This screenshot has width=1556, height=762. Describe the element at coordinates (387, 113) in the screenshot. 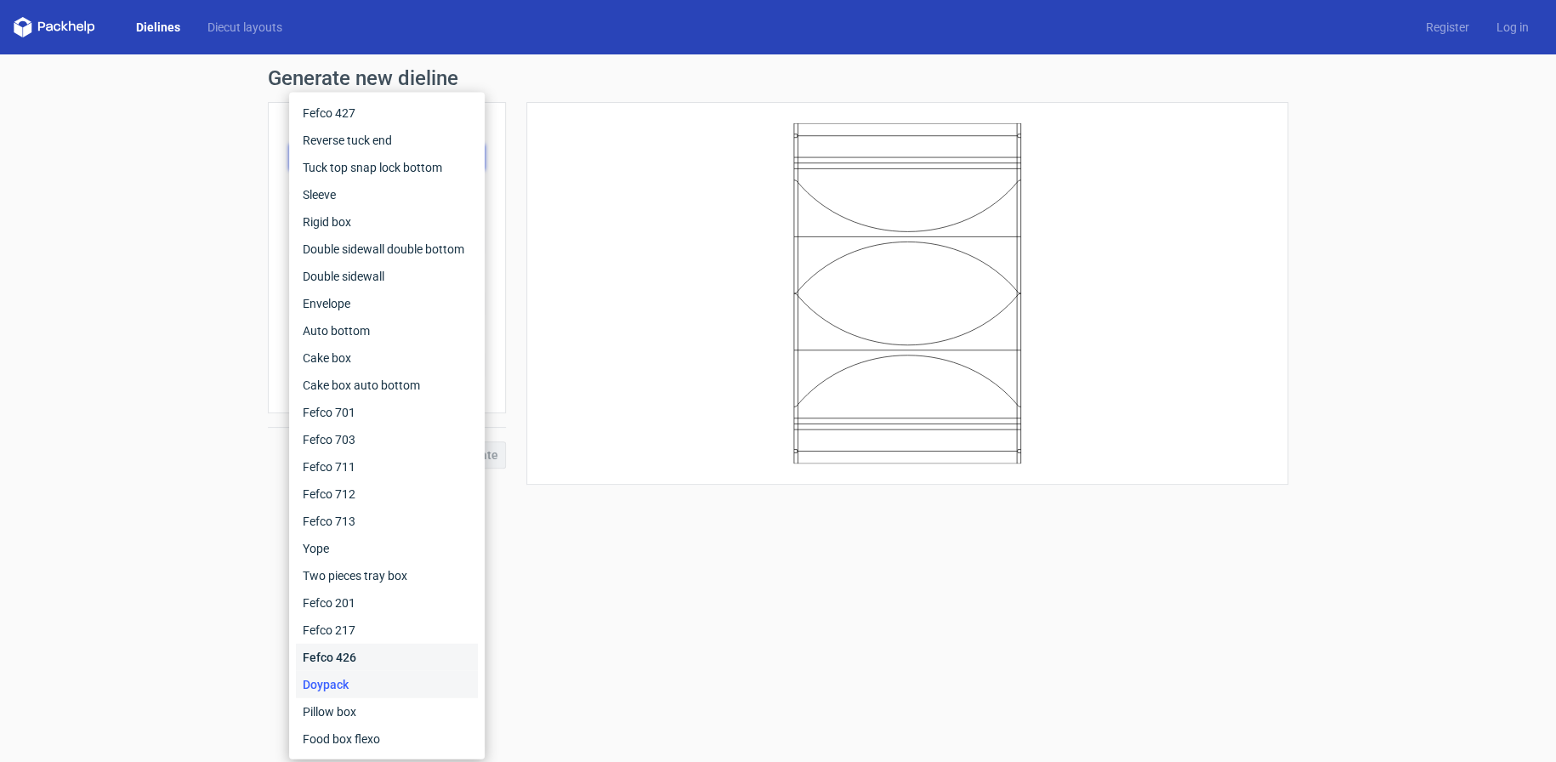

I see `div: Fefco 427` at that location.